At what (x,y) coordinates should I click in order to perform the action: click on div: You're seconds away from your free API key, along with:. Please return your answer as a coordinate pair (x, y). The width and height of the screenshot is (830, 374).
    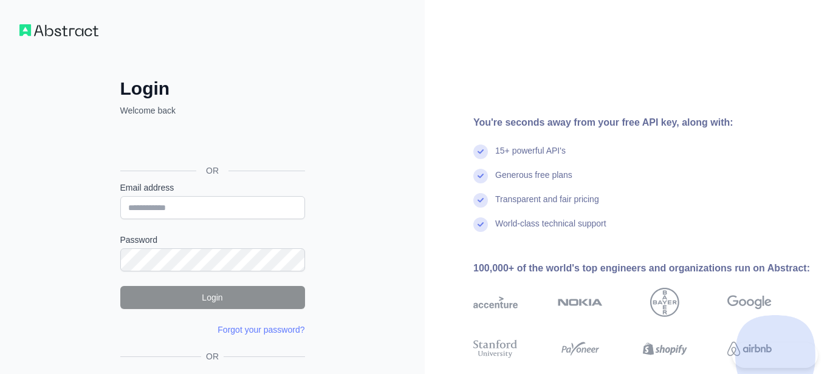
    Looking at the image, I should click on (642, 123).